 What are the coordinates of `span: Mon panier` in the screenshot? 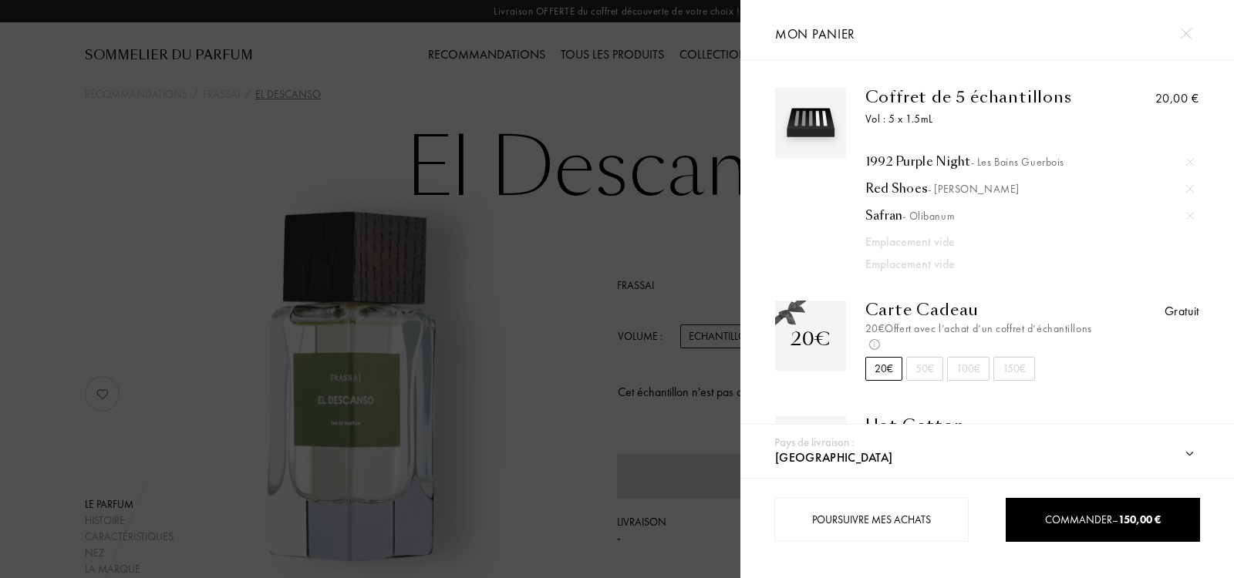 It's located at (815, 34).